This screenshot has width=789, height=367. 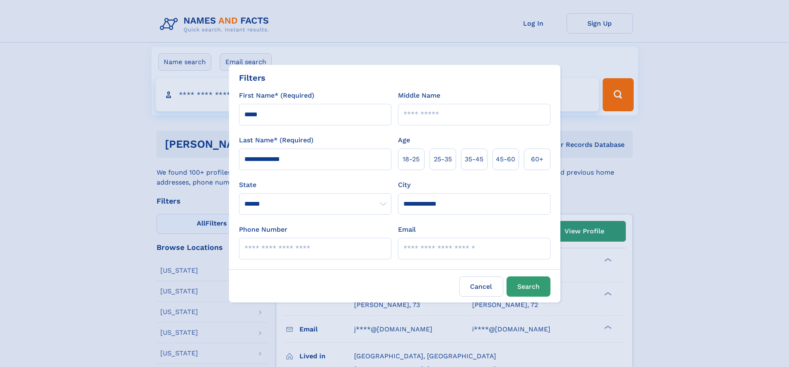 What do you see at coordinates (404, 140) in the screenshot?
I see `label: Age` at bounding box center [404, 140].